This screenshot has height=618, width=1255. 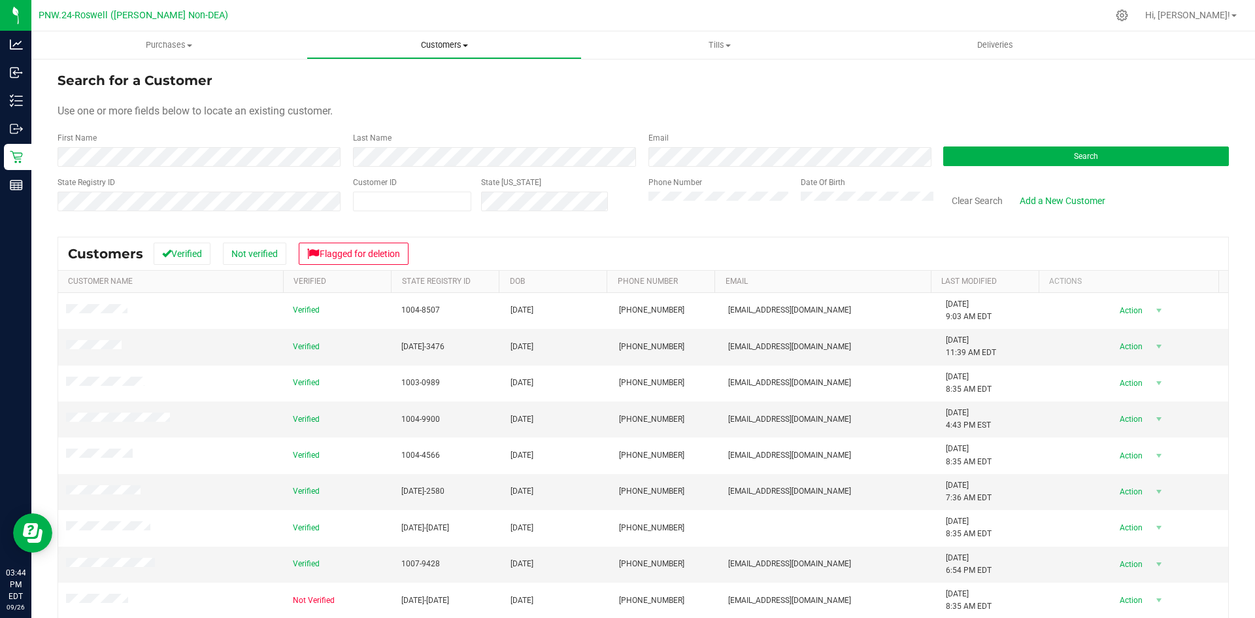 I want to click on button: Verified, so click(x=182, y=254).